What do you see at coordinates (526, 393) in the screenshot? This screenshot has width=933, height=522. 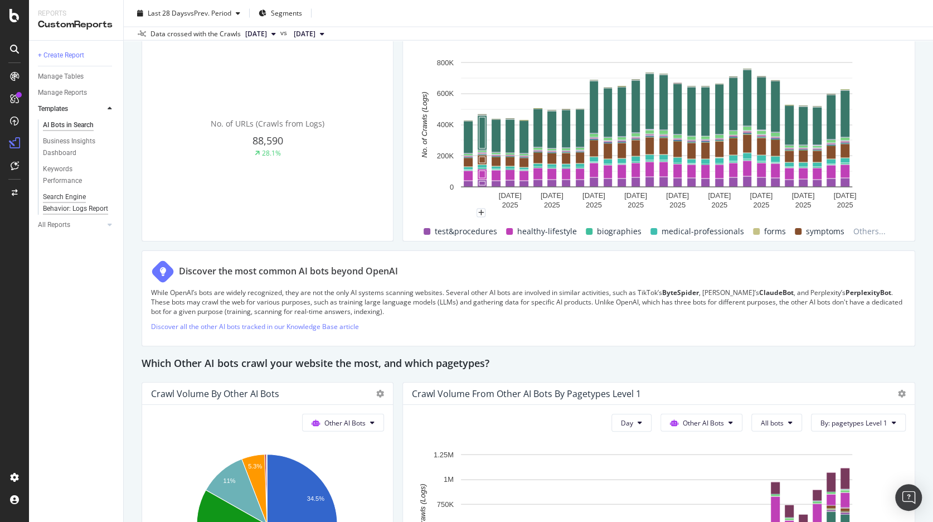 I see `div: Crawl Volume from Other AI Bots by pagetypes Level 1` at bounding box center [526, 393].